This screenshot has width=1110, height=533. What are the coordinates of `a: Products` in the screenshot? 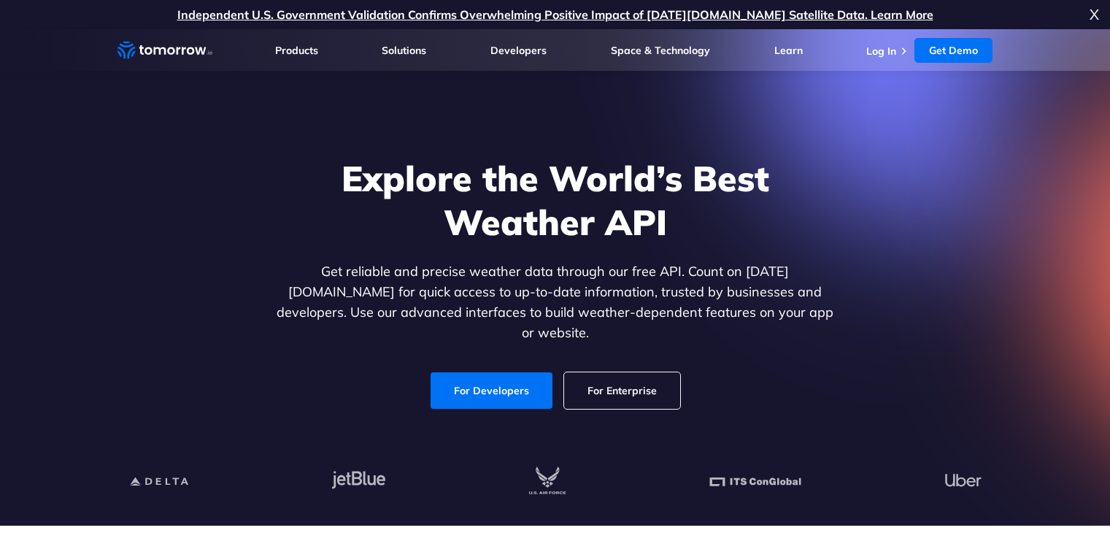 It's located at (296, 50).